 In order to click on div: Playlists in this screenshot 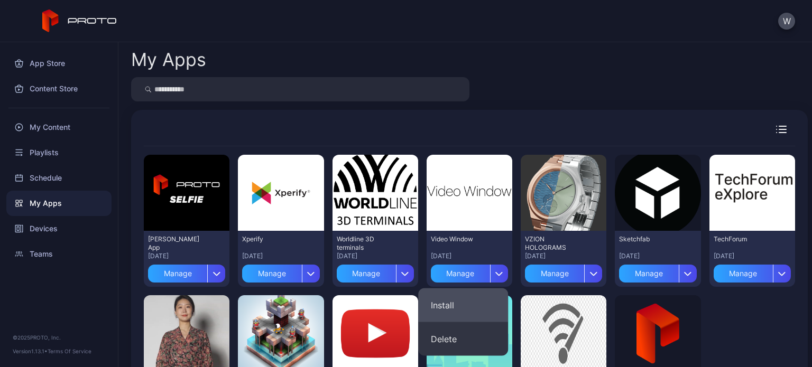, I will do `click(59, 153)`.